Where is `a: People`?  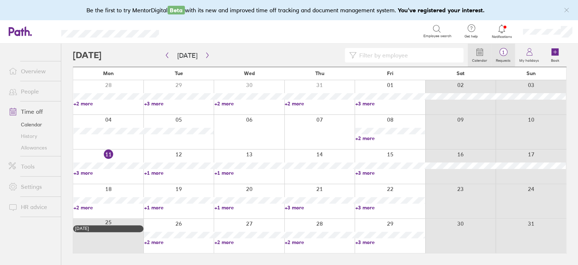
a: People is located at coordinates (32, 91).